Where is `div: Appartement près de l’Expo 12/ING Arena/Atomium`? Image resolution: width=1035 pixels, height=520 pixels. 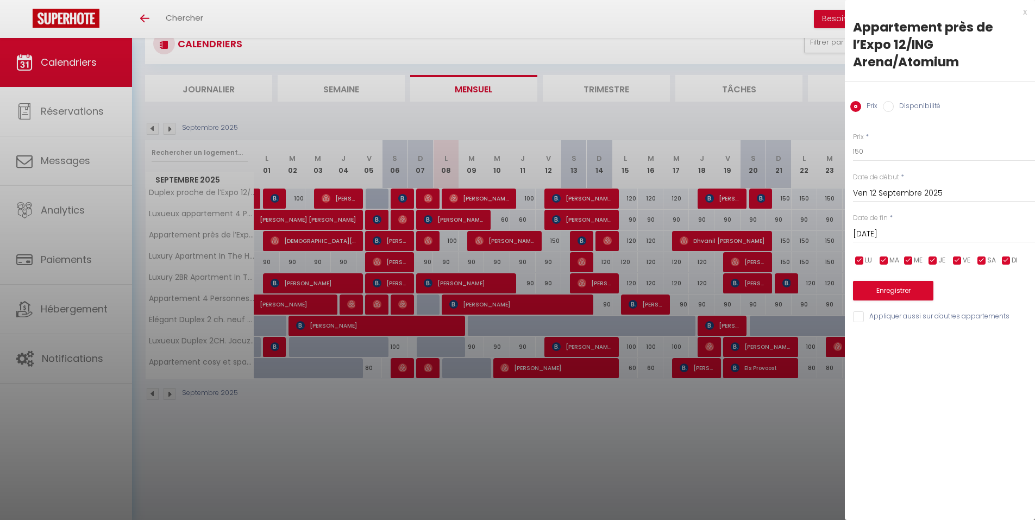 div: Appartement près de l’Expo 12/ING Arena/Atomium is located at coordinates (940, 45).